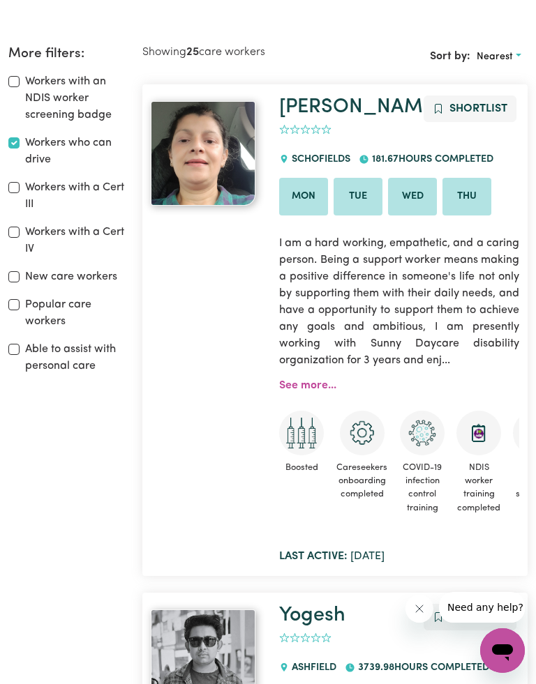  Describe the element at coordinates (450, 57) in the screenshot. I see `span: Sort by:` at that location.